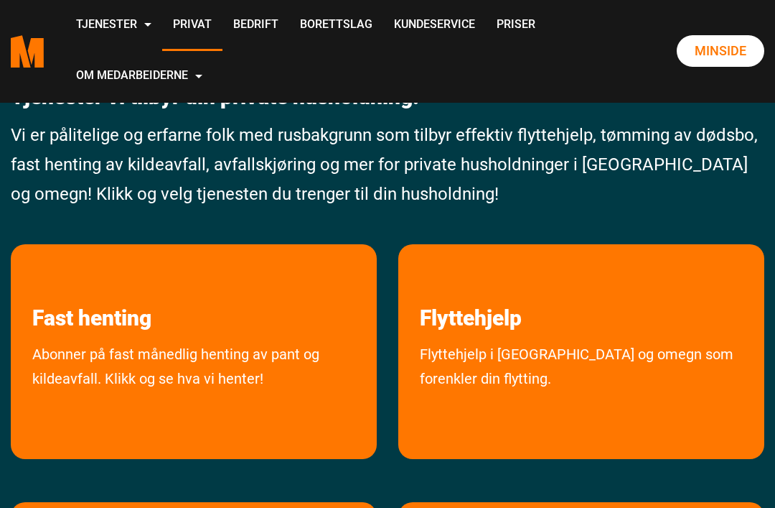  What do you see at coordinates (92, 287) in the screenshot?
I see `a: les mer om Fast henting` at bounding box center [92, 287].